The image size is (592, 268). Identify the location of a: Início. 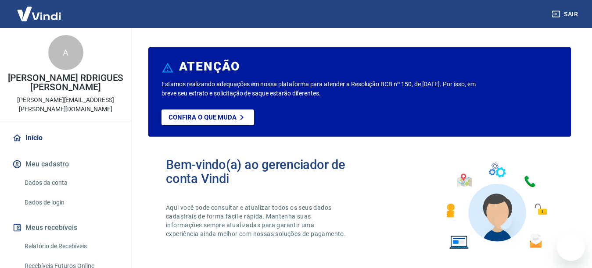
(65, 138).